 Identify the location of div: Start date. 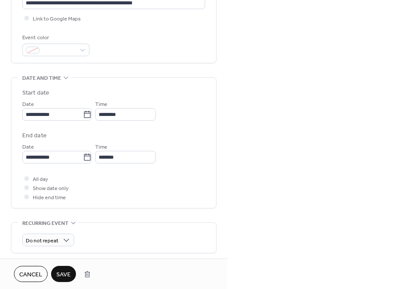
(36, 93).